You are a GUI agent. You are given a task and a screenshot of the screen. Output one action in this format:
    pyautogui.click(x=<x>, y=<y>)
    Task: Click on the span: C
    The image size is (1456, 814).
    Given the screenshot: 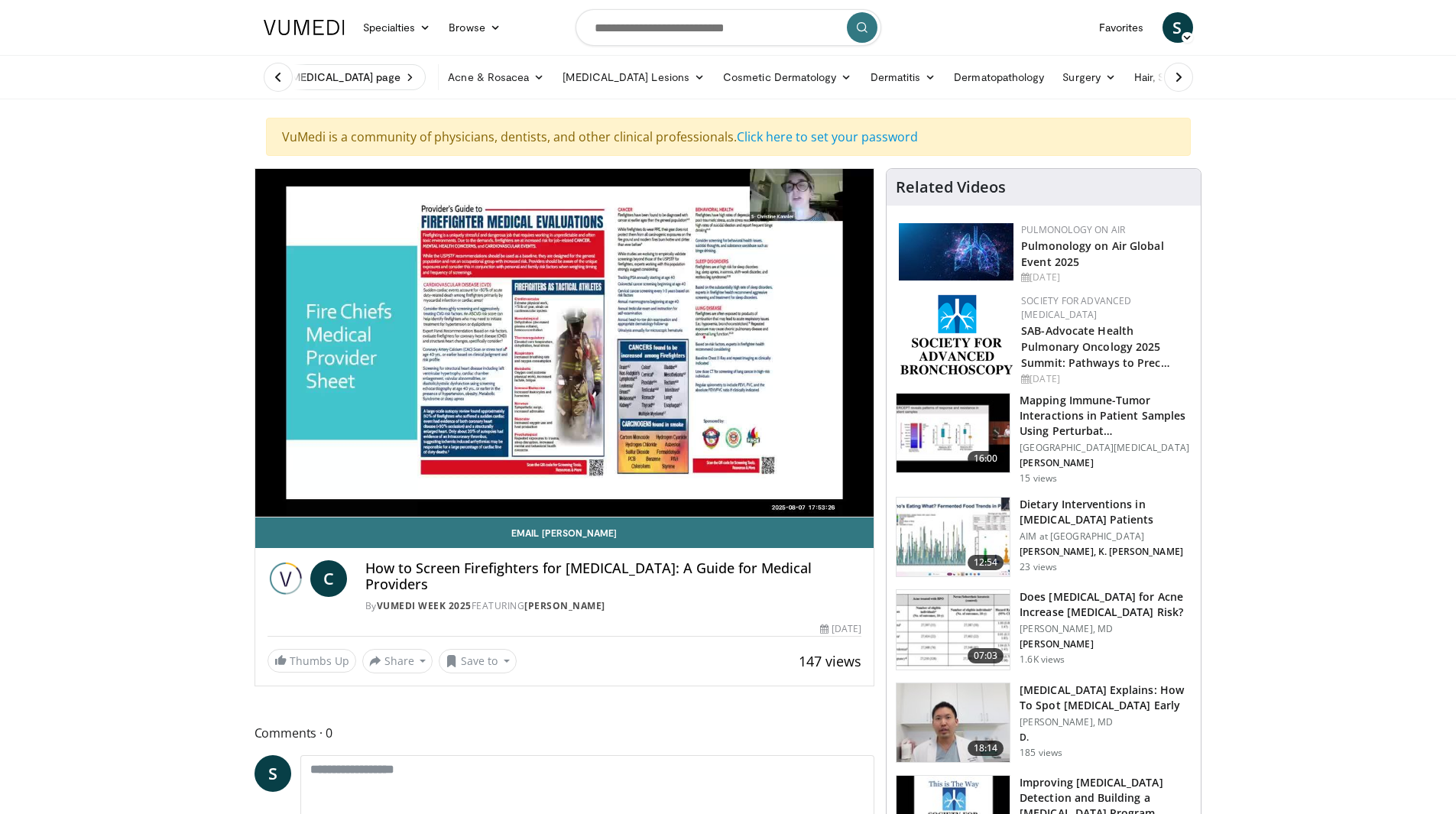 What is the action you would take?
    pyautogui.click(x=329, y=578)
    